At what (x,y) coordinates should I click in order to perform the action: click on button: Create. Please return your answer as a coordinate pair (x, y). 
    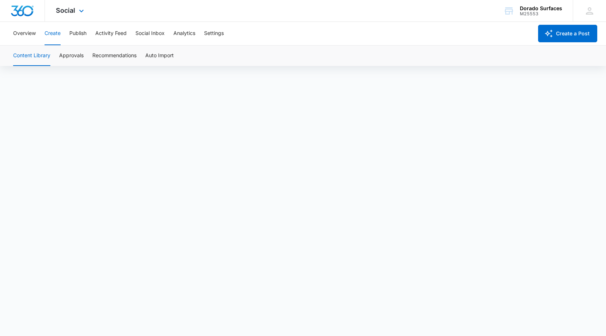
    Looking at the image, I should click on (53, 34).